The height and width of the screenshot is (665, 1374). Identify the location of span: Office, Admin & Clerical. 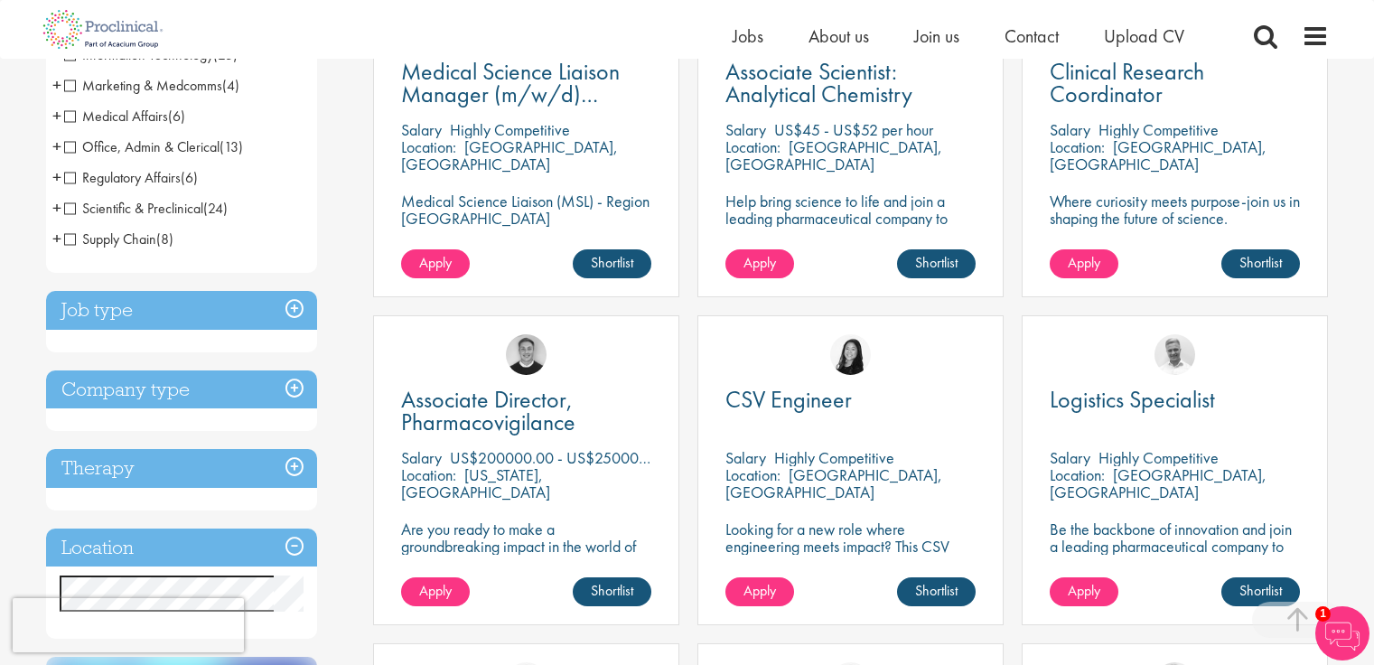
(154, 146).